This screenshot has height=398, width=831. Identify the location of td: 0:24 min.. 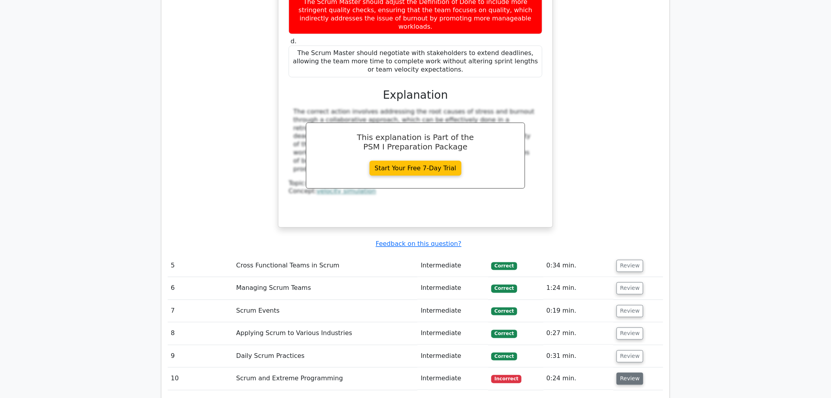
(579, 378).